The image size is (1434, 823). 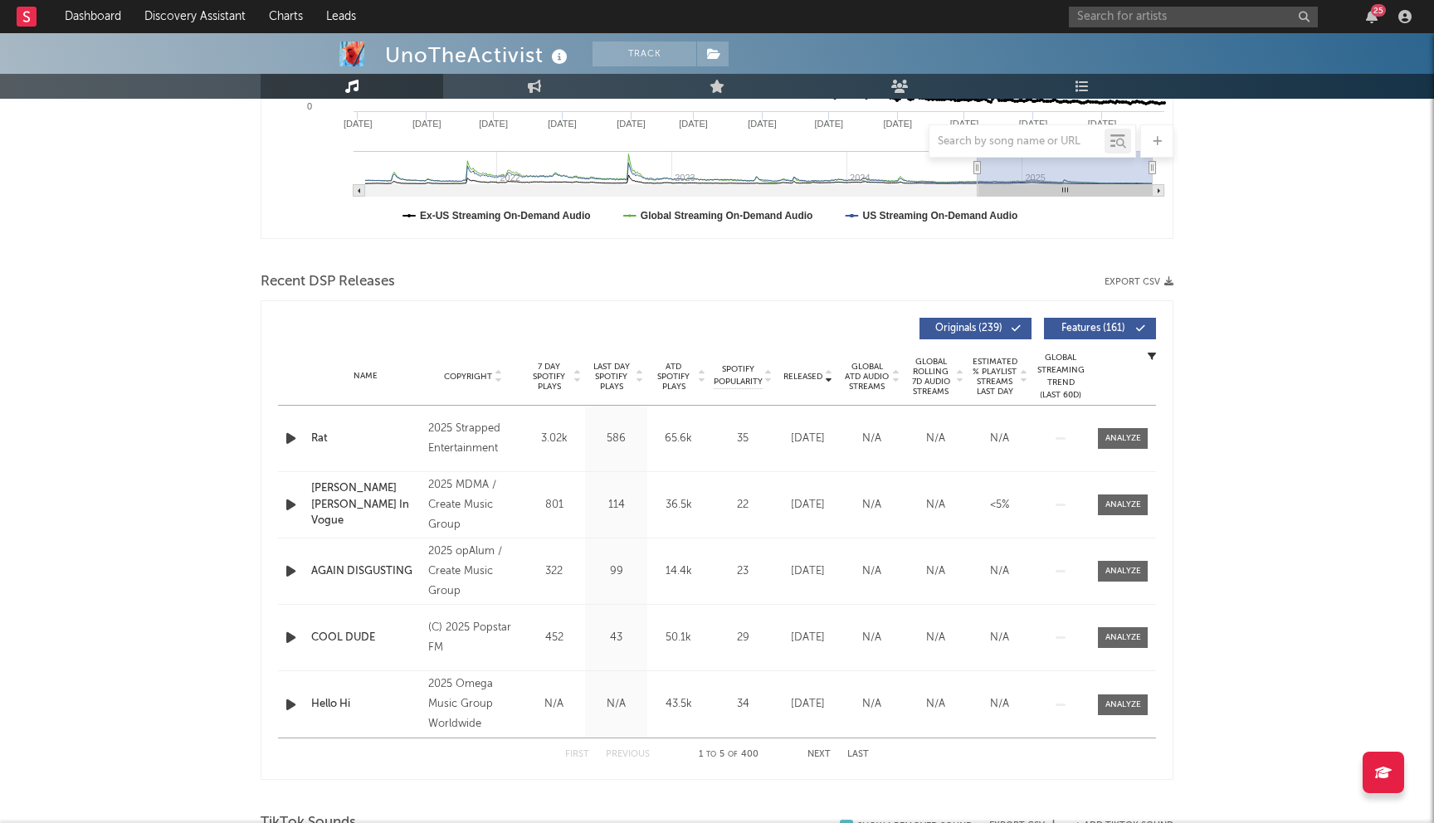 What do you see at coordinates (577, 754) in the screenshot?
I see `button: First` at bounding box center [577, 754].